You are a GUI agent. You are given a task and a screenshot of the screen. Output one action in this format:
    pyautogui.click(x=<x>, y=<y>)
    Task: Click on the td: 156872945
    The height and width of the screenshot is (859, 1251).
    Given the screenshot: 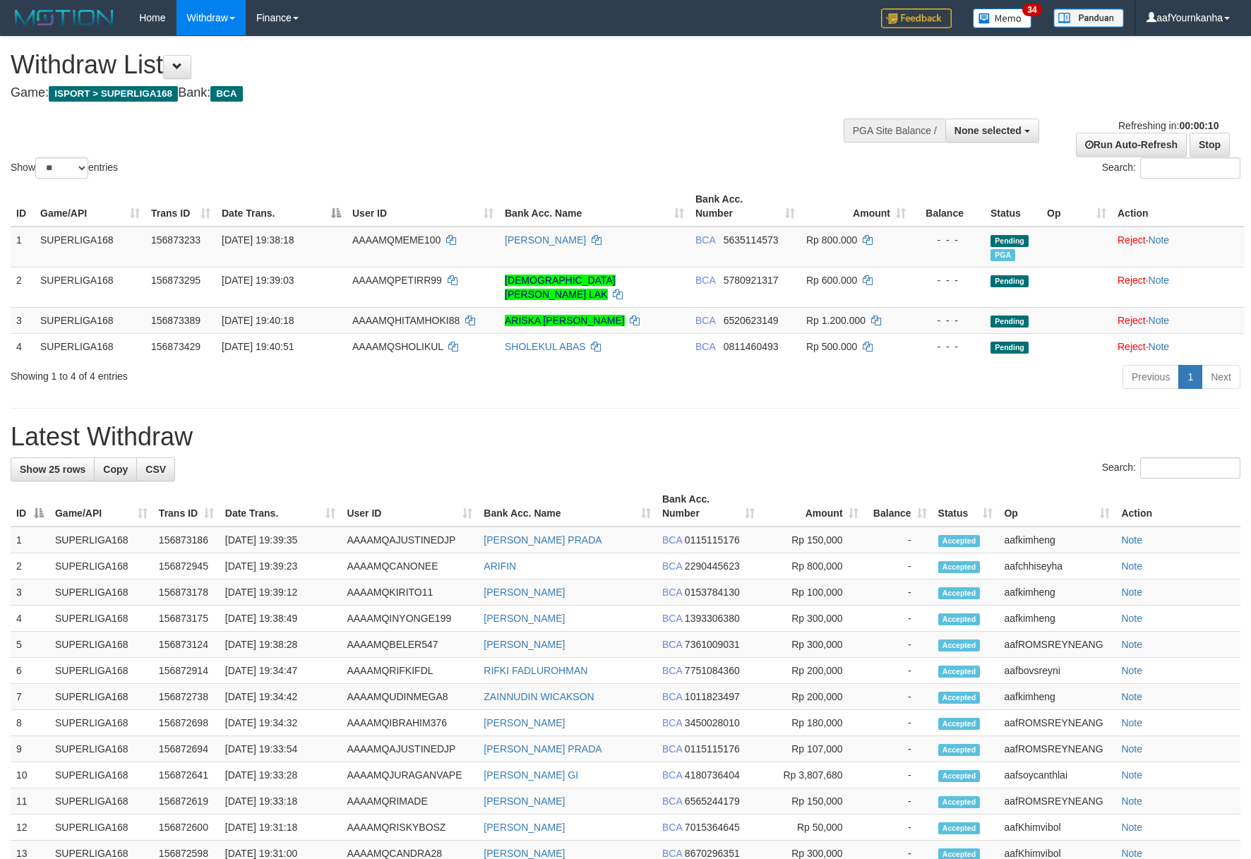 What is the action you would take?
    pyautogui.click(x=186, y=566)
    